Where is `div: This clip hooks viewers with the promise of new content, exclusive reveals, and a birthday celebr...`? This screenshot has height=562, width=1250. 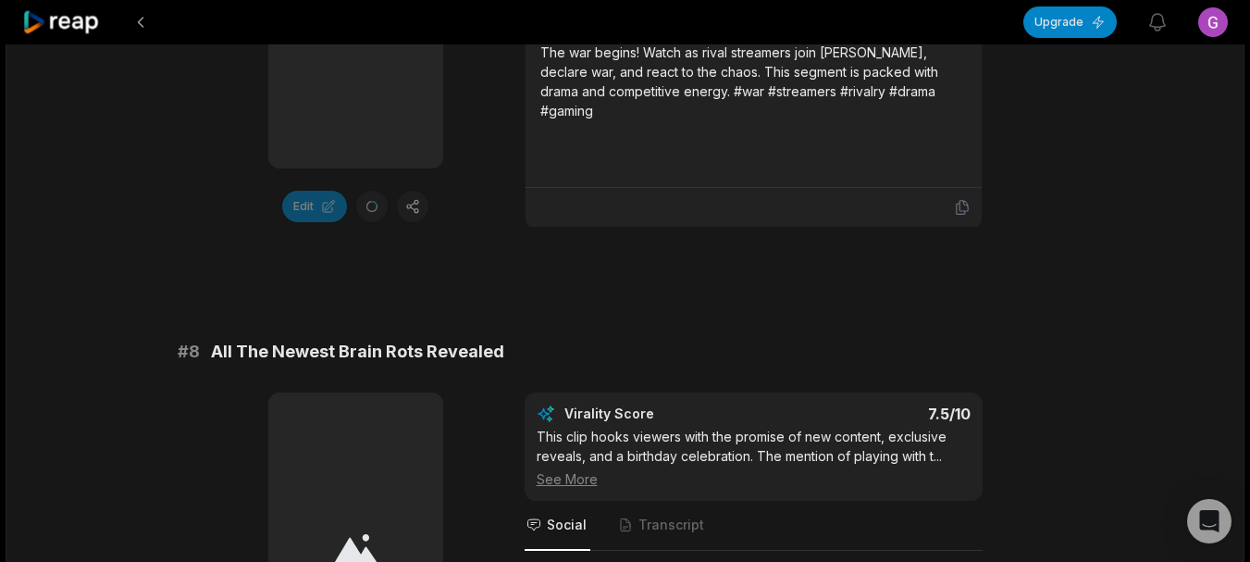
div: This clip hooks viewers with the promise of new content, exclusive reveals, and a birthday celebr... is located at coordinates (753, 457).